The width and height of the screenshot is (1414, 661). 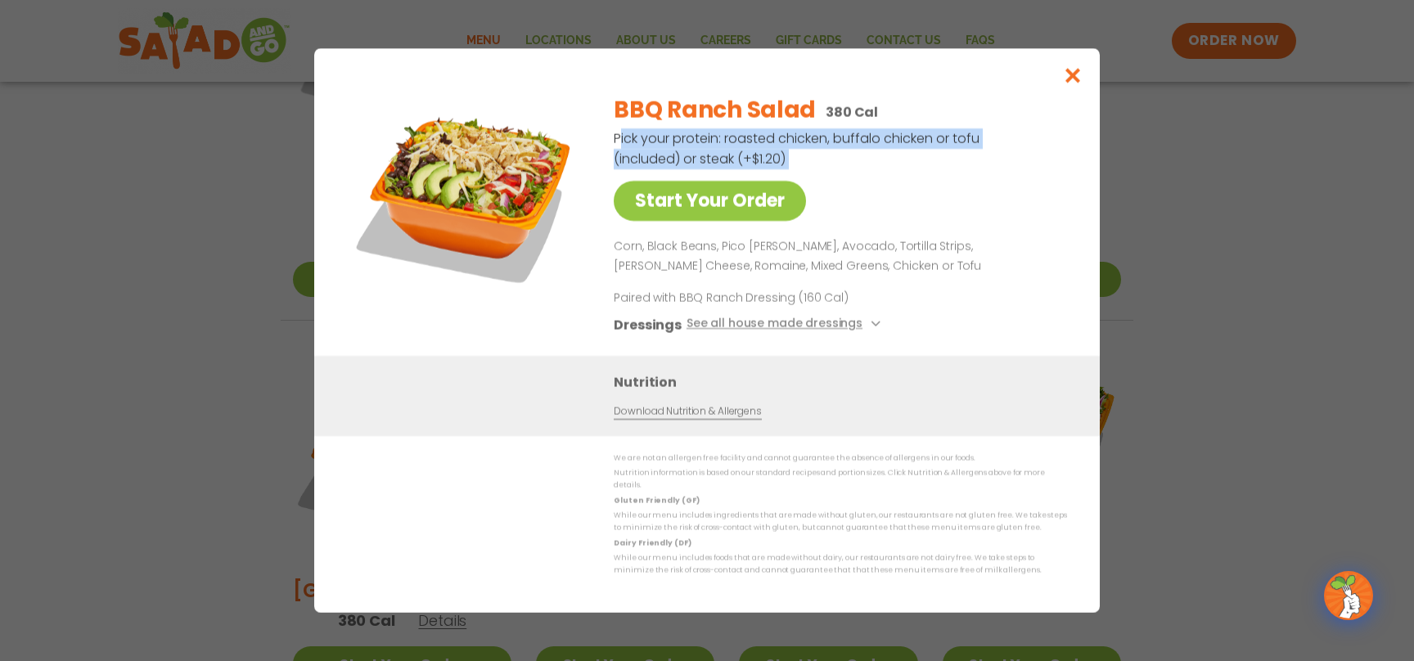 I want to click on strong: Dairy Friendly (DF), so click(x=652, y=544).